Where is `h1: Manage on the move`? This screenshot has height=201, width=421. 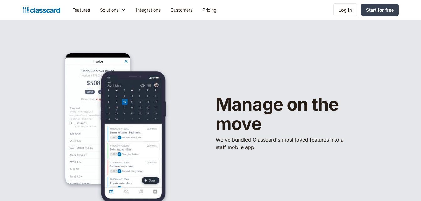
h1: Manage on the move is located at coordinates (297, 114).